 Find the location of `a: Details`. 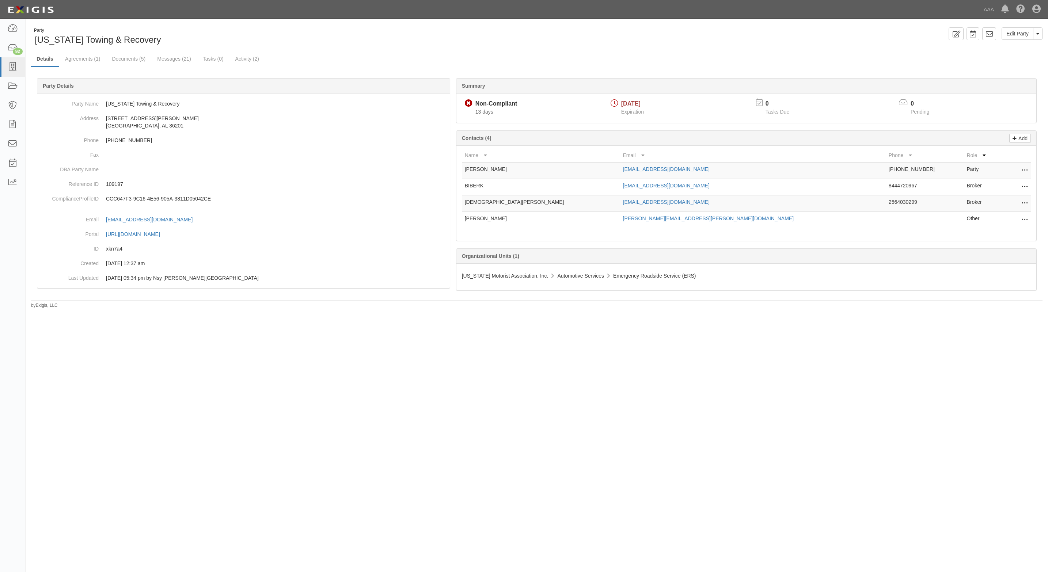

a: Details is located at coordinates (45, 59).